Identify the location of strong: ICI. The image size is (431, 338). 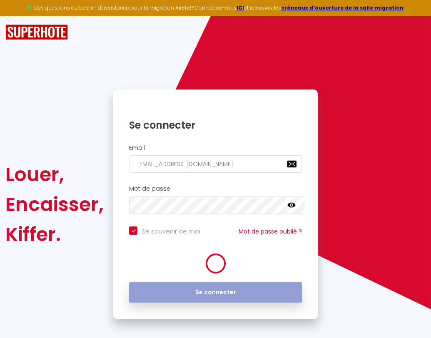
(240, 8).